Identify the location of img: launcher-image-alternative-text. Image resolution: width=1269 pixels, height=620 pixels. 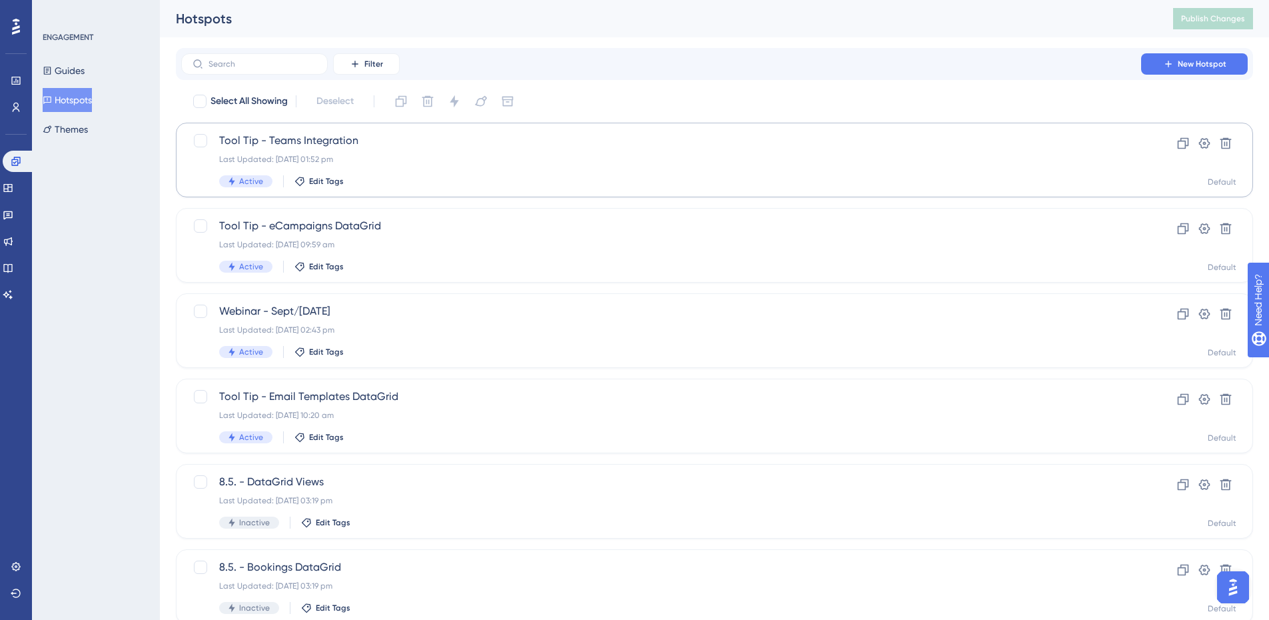
(20, 20).